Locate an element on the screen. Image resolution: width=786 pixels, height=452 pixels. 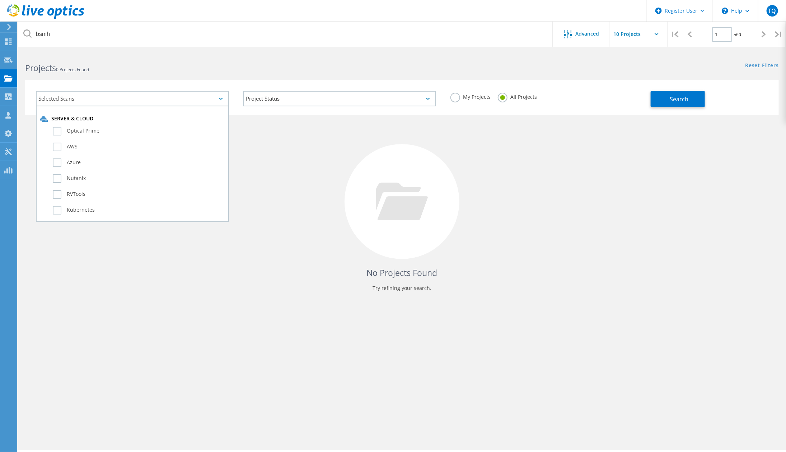
div: Project Status is located at coordinates (340, 98).